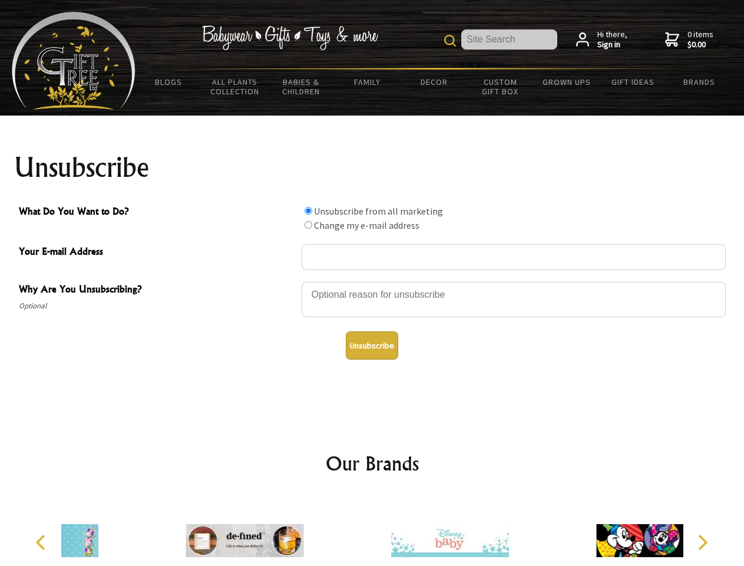 The image size is (744, 566). What do you see at coordinates (235, 87) in the screenshot?
I see `a: All Plants Collection` at bounding box center [235, 87].